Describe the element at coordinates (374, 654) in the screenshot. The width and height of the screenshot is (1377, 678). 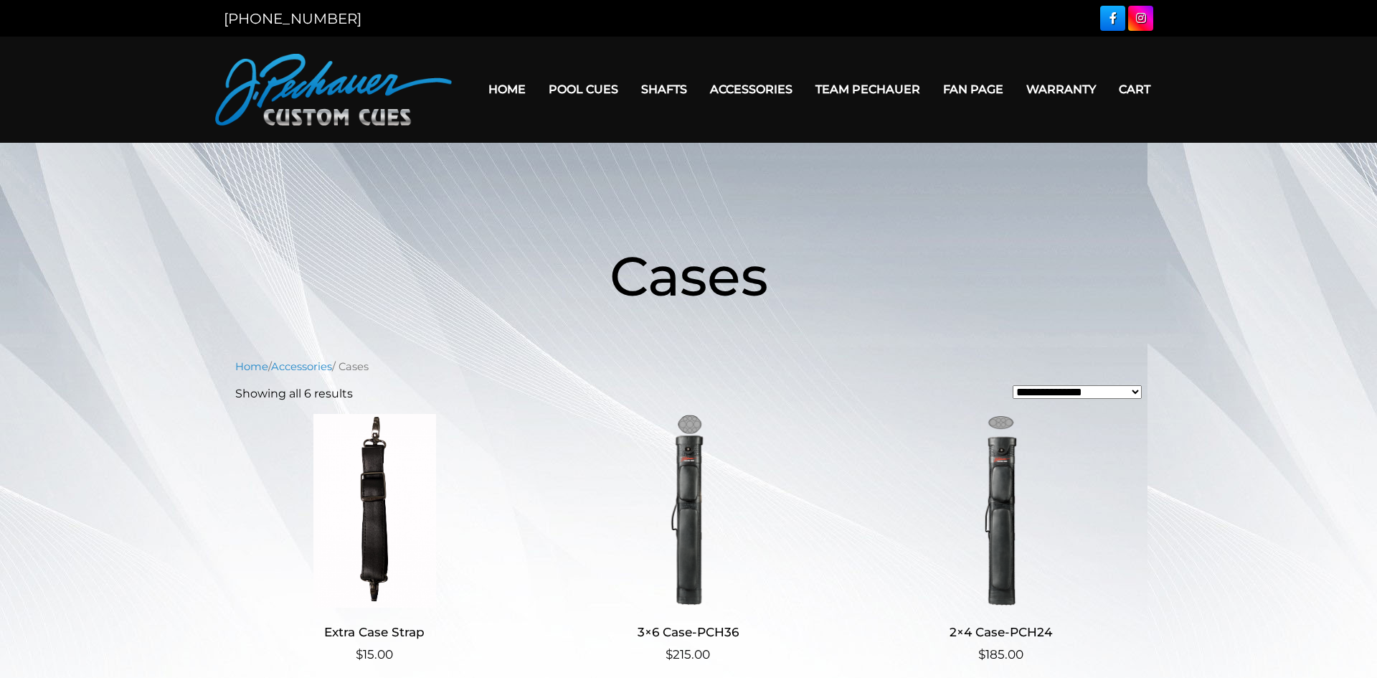
I see `bdi: 15.00` at that location.